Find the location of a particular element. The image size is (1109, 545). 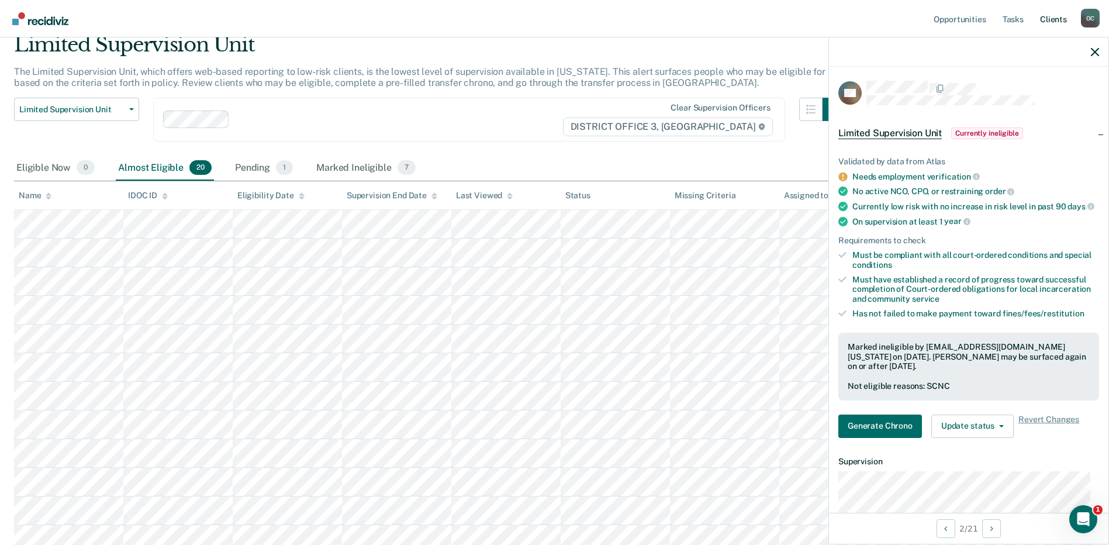

div: Eligibility Date is located at coordinates (271, 195).